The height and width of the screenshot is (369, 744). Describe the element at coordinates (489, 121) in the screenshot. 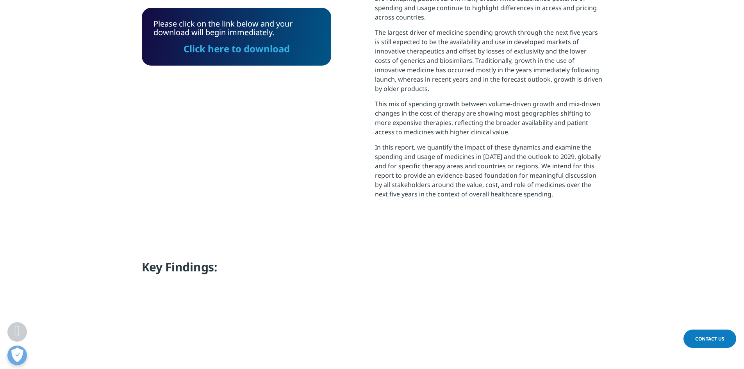

I see `p: This mix of spending growth between volume-driven growth and mix-driven changes in the cost of th...` at that location.